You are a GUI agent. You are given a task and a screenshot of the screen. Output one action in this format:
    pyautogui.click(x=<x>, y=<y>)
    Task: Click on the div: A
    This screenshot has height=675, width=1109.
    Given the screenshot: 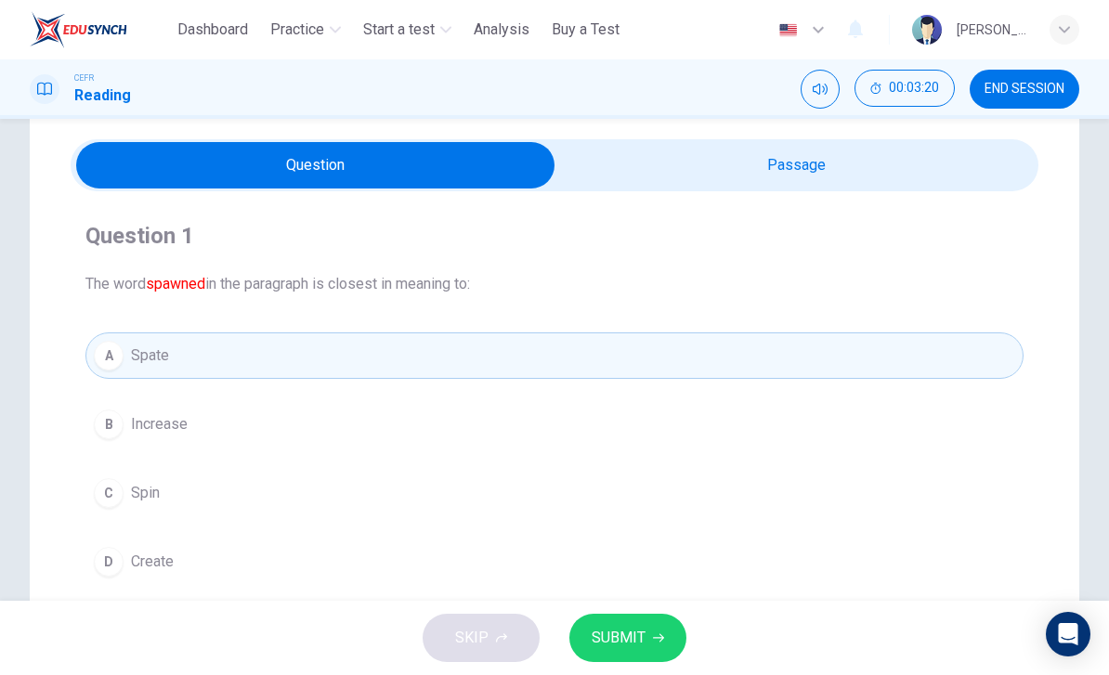 What is the action you would take?
    pyautogui.click(x=109, y=356)
    